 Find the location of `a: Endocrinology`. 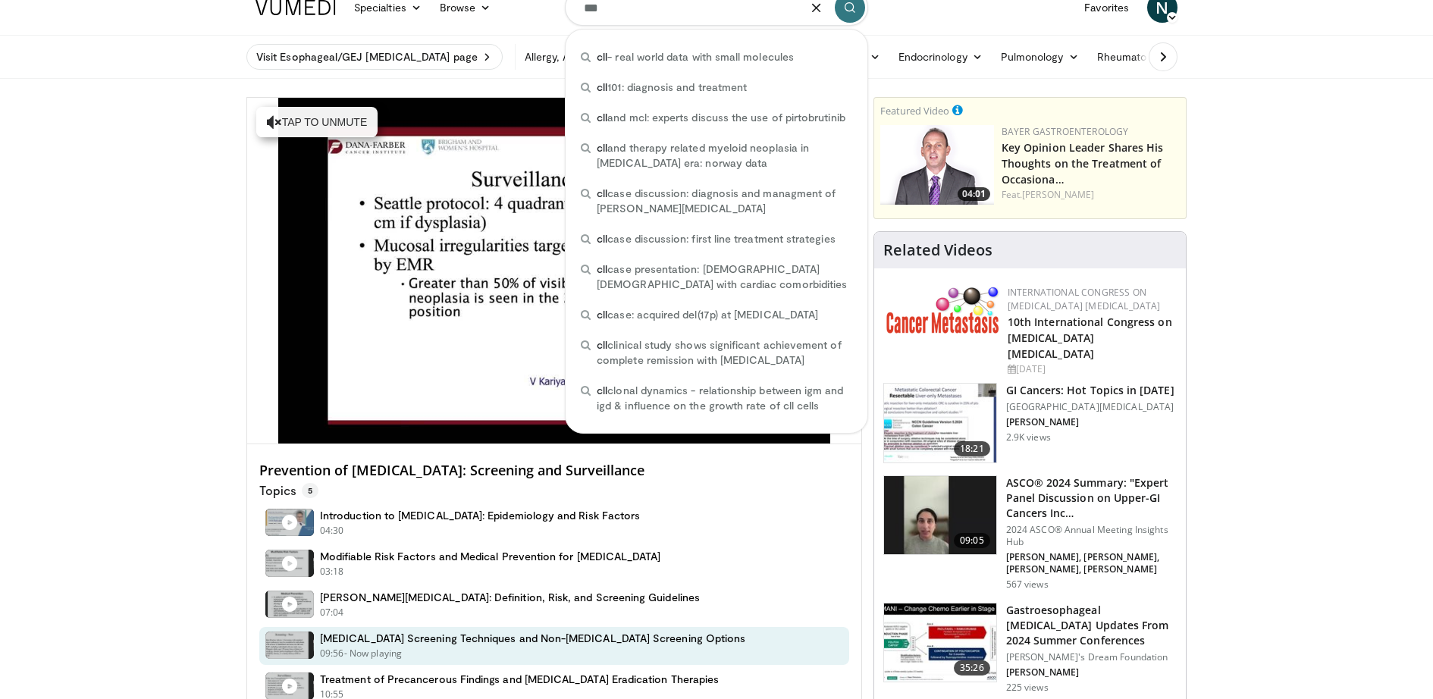

a: Endocrinology is located at coordinates (940, 57).